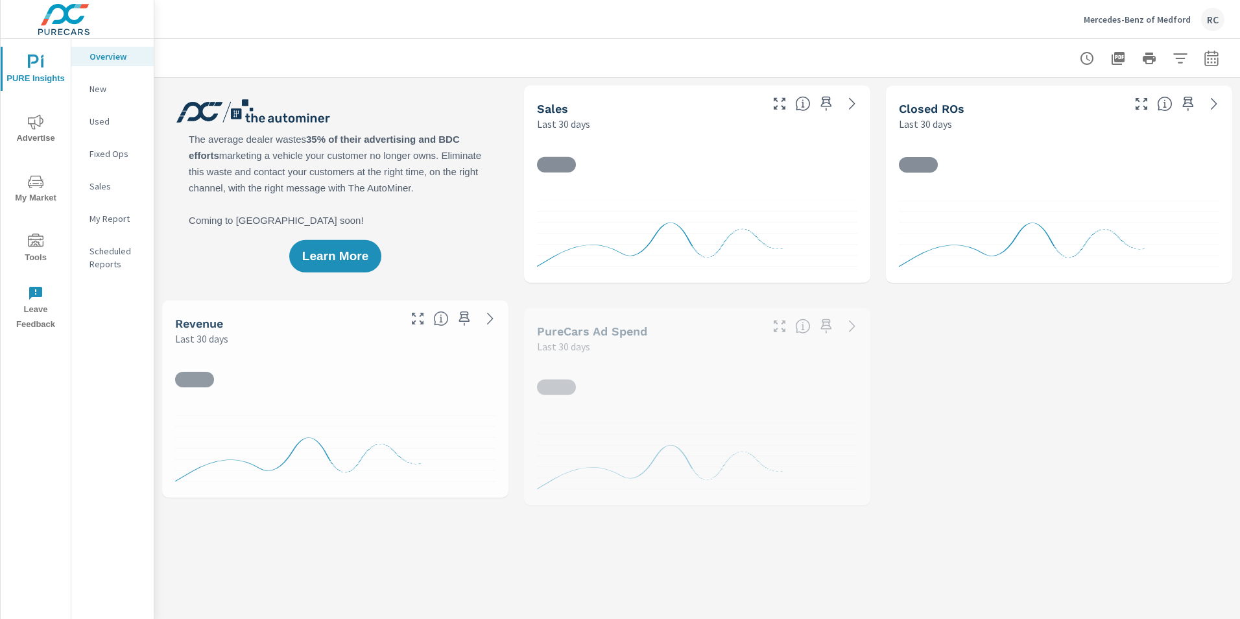 The image size is (1240, 619). I want to click on p: New, so click(116, 89).